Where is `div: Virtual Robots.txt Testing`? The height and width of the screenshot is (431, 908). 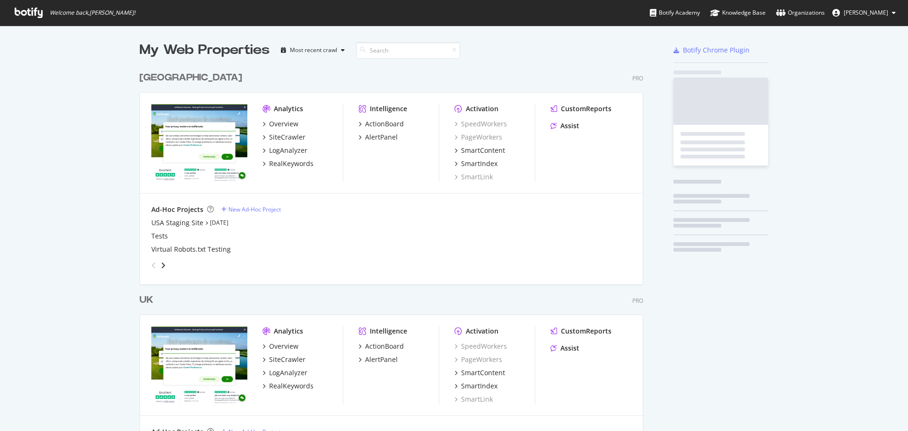 div: Virtual Robots.txt Testing is located at coordinates (191, 249).